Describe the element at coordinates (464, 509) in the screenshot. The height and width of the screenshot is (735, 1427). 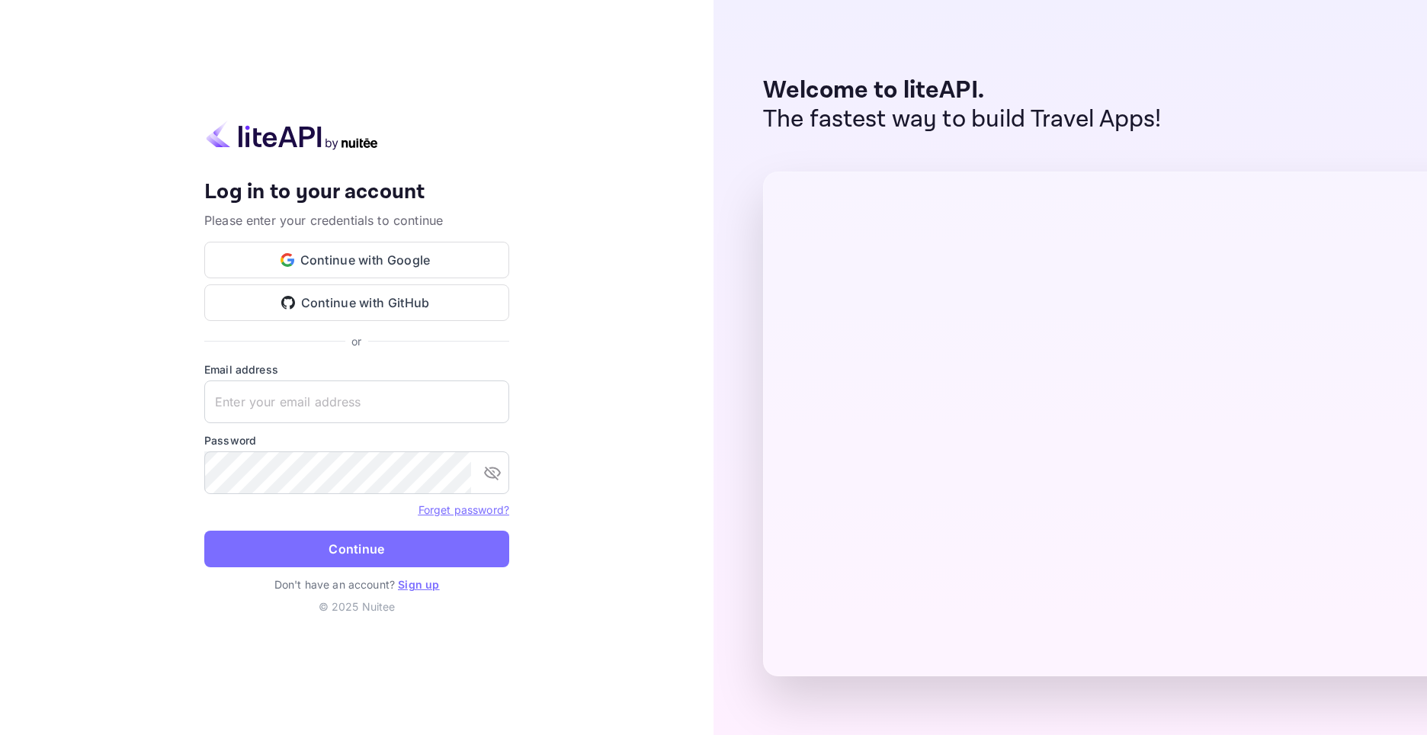
I see `a: Forget password?` at that location.